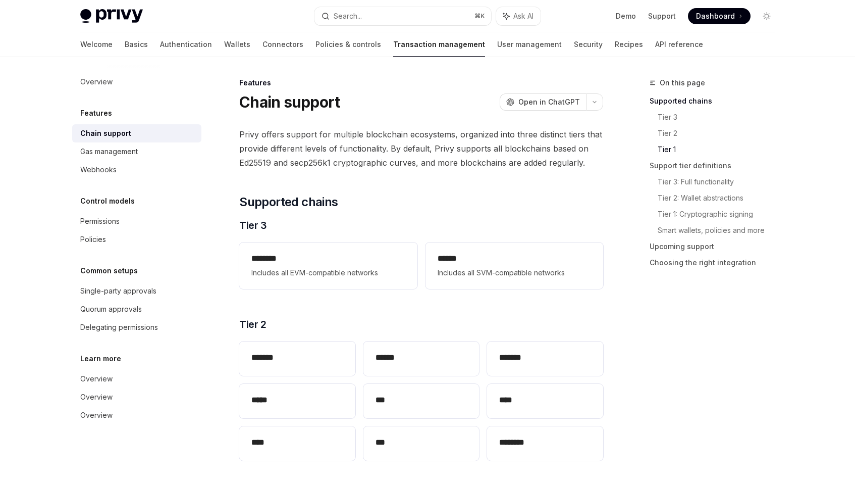 The image size is (855, 484). What do you see at coordinates (237, 44) in the screenshot?
I see `a: Wallets` at bounding box center [237, 44].